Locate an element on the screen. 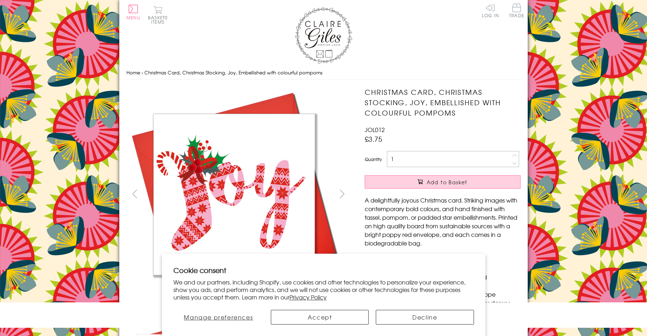  span: Menu is located at coordinates (133, 18).